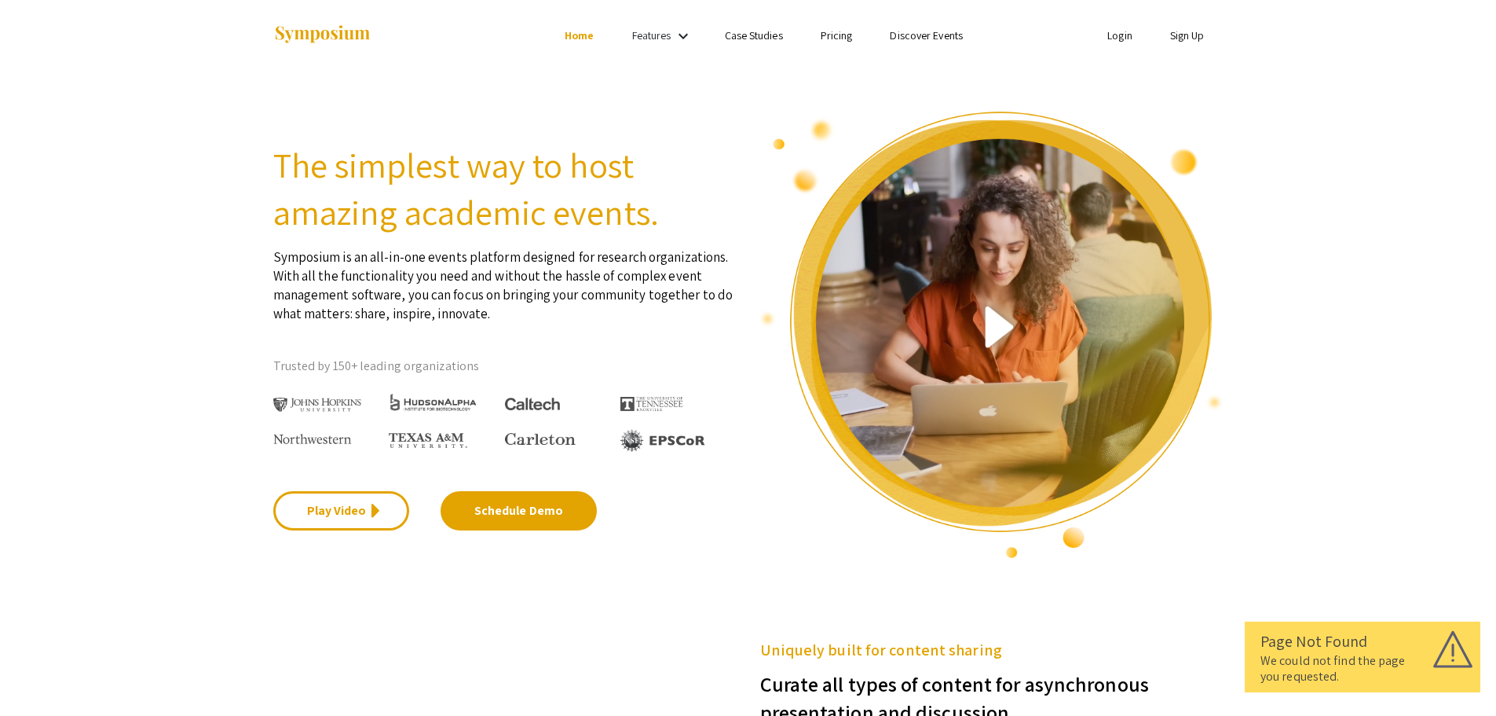 Image resolution: width=1496 pixels, height=716 pixels. Describe the element at coordinates (505, 189) in the screenshot. I see `h2: The simplest way to host amazing academic events.` at that location.